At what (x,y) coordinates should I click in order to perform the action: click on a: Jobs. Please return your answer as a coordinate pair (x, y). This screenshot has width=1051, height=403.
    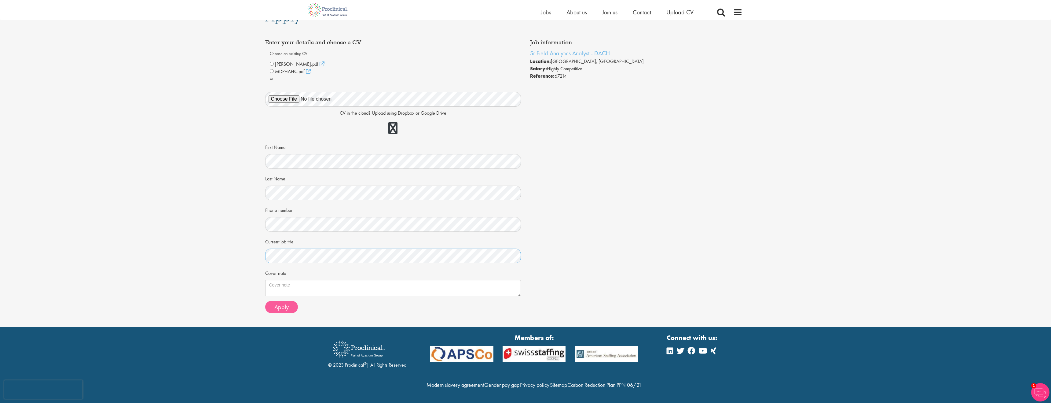
    Looking at the image, I should click on (546, 12).